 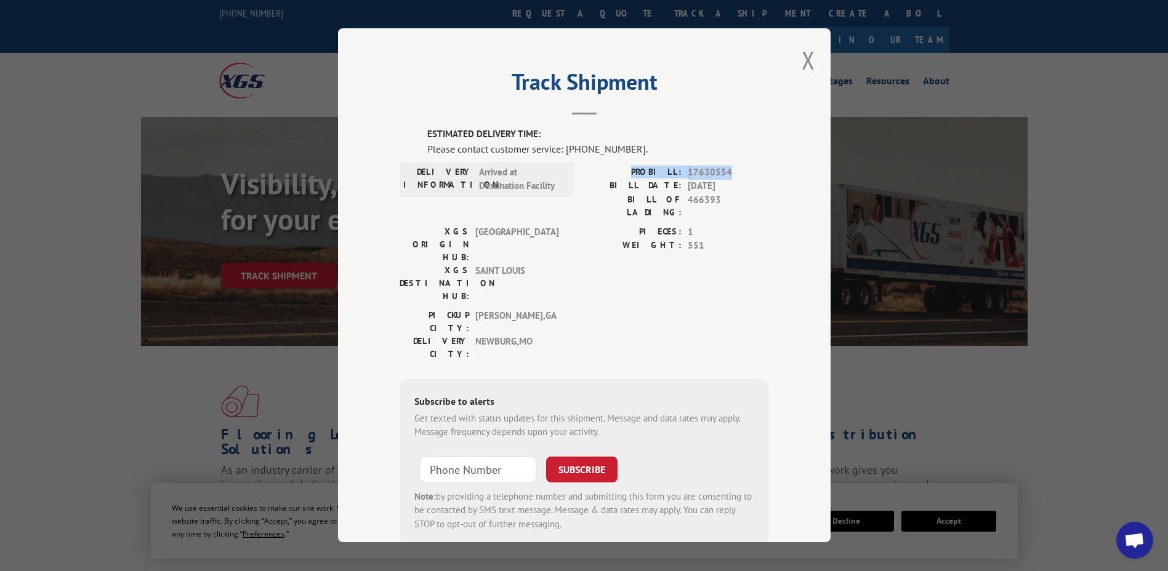 What do you see at coordinates (1135, 540) in the screenshot?
I see `div: Open chat` at bounding box center [1135, 540].